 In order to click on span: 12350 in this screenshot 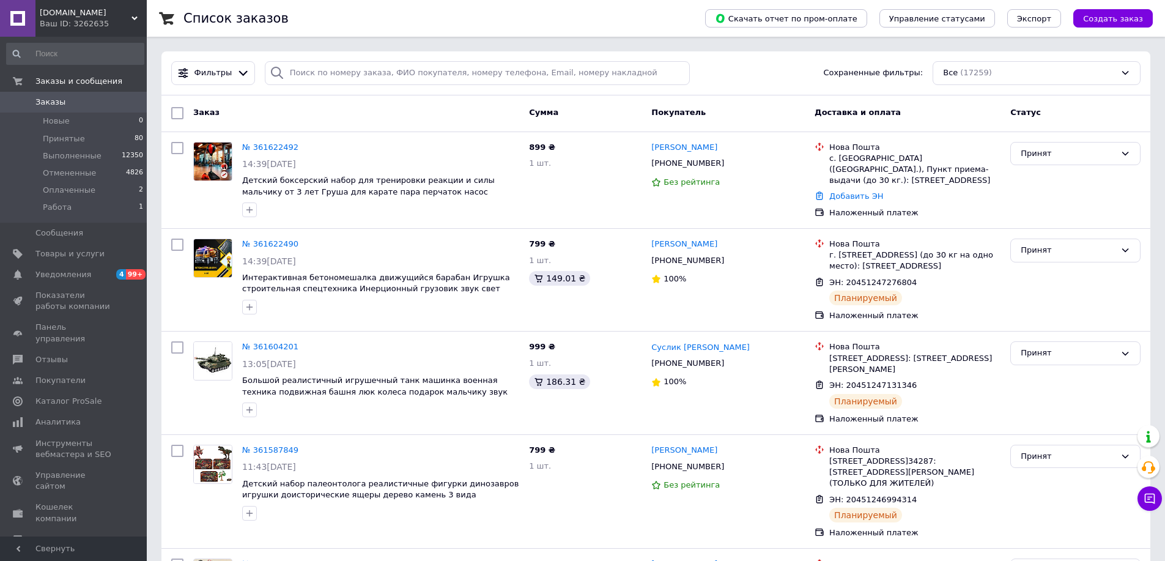, I will do `click(132, 156)`.